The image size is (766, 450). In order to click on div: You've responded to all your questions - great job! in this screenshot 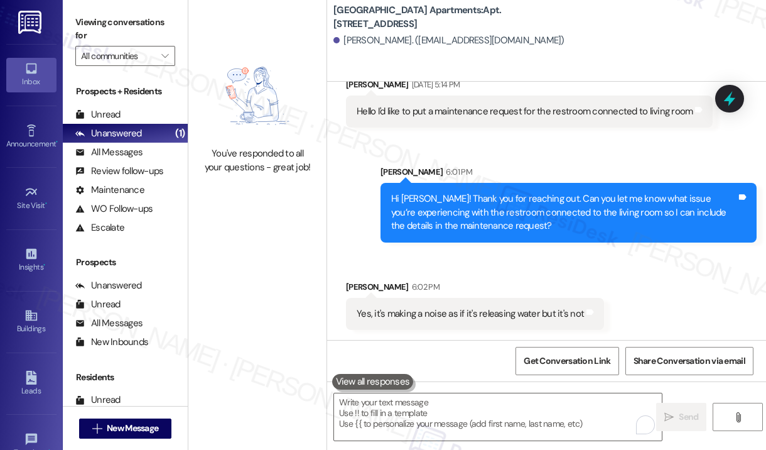, I will do `click(257, 160)`.